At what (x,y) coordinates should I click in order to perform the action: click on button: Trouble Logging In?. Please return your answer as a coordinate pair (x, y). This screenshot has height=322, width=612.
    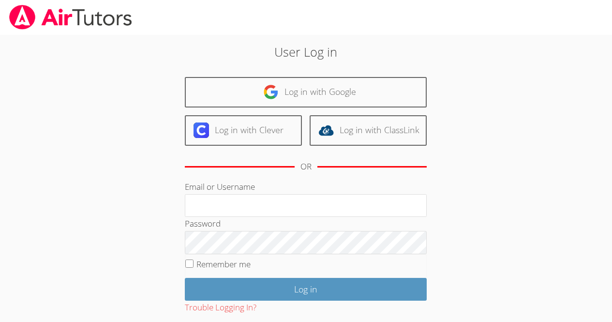
    Looking at the image, I should click on (221, 307).